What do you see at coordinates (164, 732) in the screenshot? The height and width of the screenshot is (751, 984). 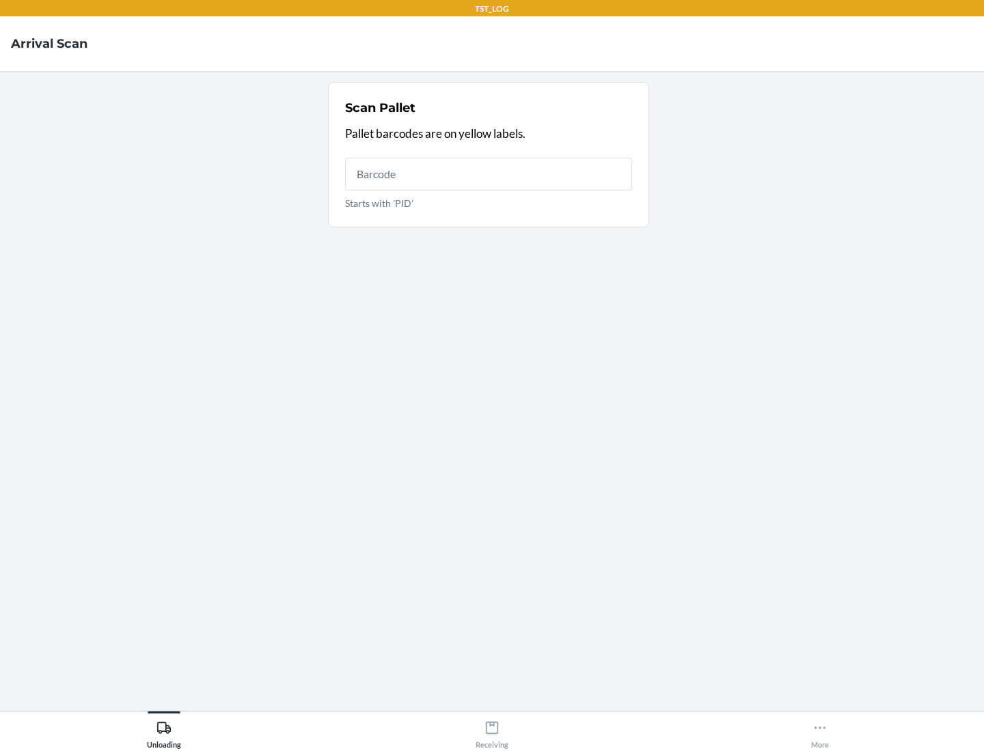 I see `div: Unloading` at bounding box center [164, 732].